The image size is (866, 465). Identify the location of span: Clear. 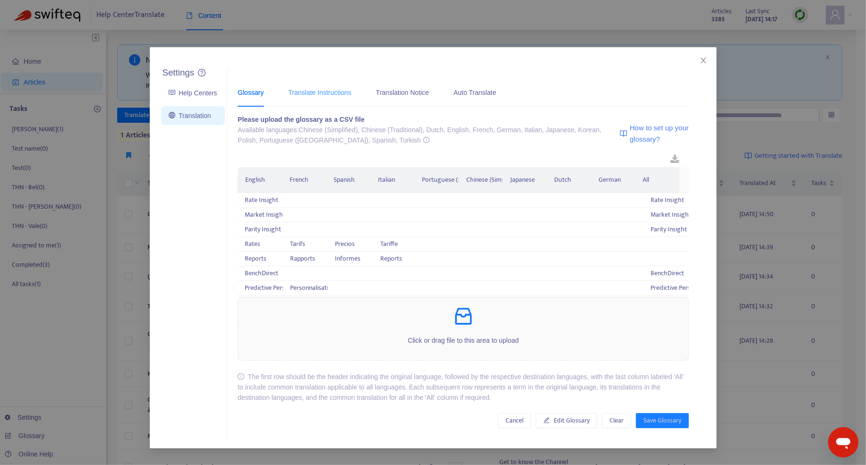
(616, 421).